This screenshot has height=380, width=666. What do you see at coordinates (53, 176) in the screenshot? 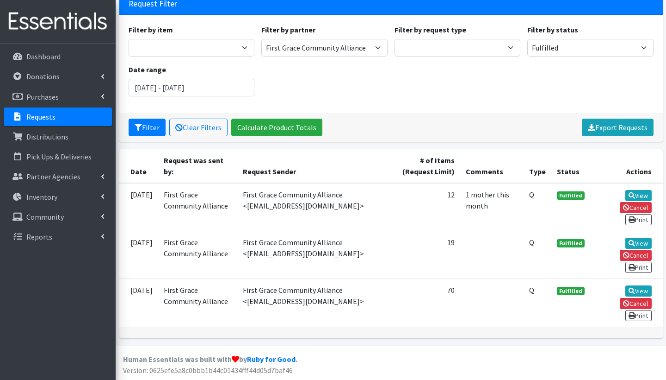
I see `p: Partner Agencies` at bounding box center [53, 176].